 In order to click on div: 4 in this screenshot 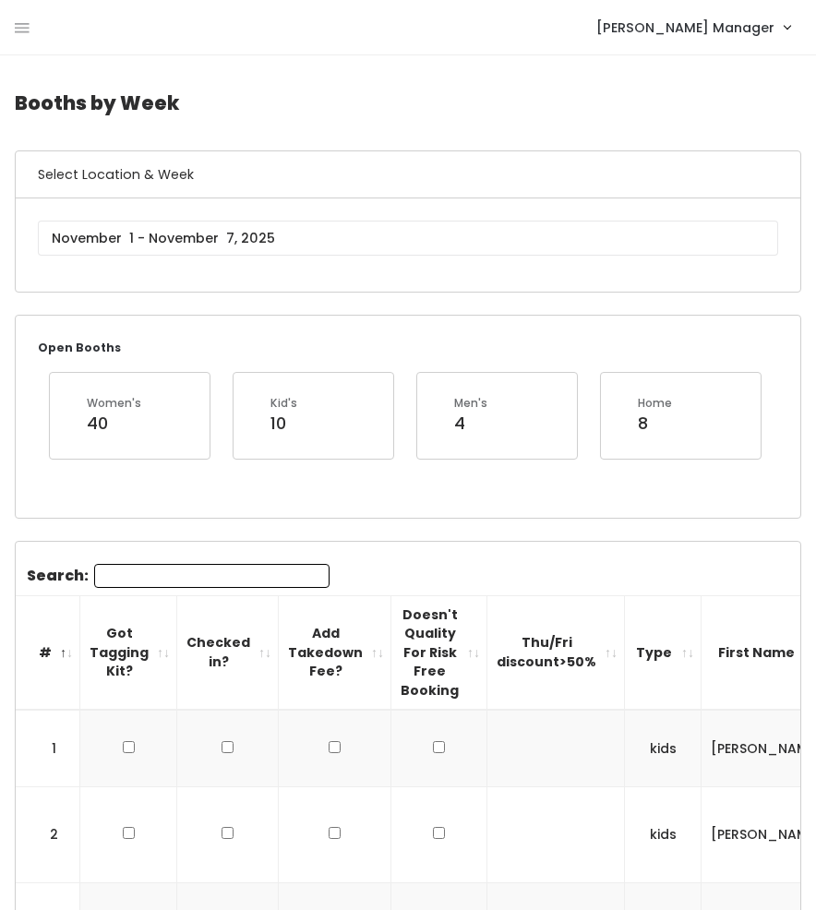, I will do `click(471, 424)`.